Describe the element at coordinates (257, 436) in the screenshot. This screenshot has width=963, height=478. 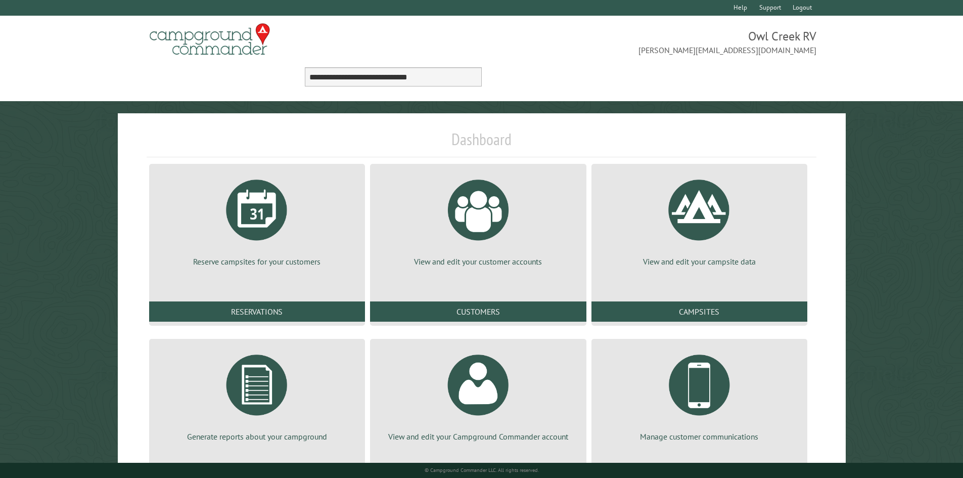
I see `p: Generate reports about your campground` at that location.